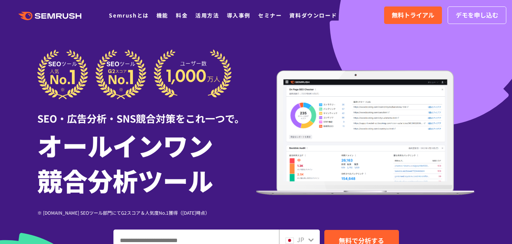  Describe the element at coordinates (413, 15) in the screenshot. I see `span: 無料トライアル` at that location.